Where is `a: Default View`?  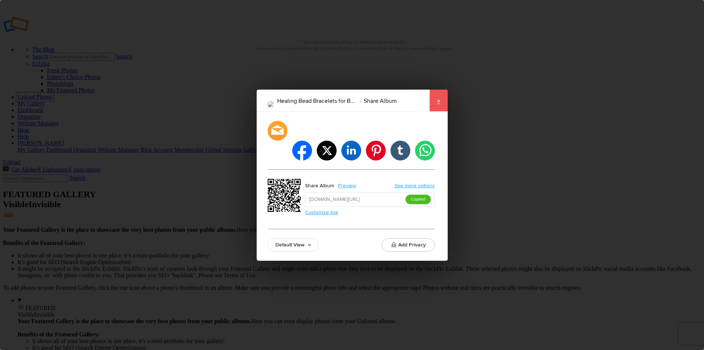
a: Default View is located at coordinates (293, 245).